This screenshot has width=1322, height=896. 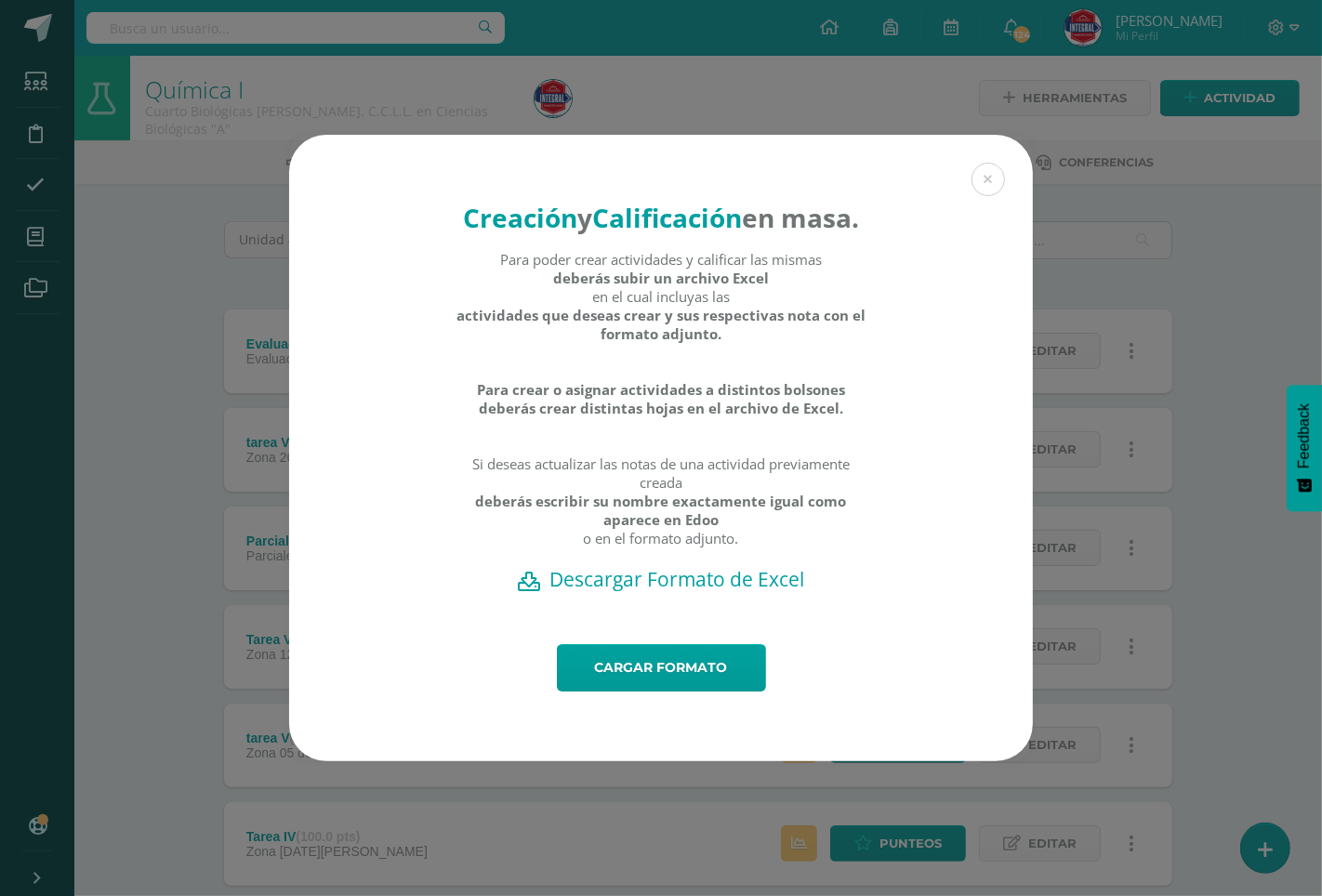 What do you see at coordinates (666, 217) in the screenshot?
I see `strong: Calificación` at bounding box center [666, 217].